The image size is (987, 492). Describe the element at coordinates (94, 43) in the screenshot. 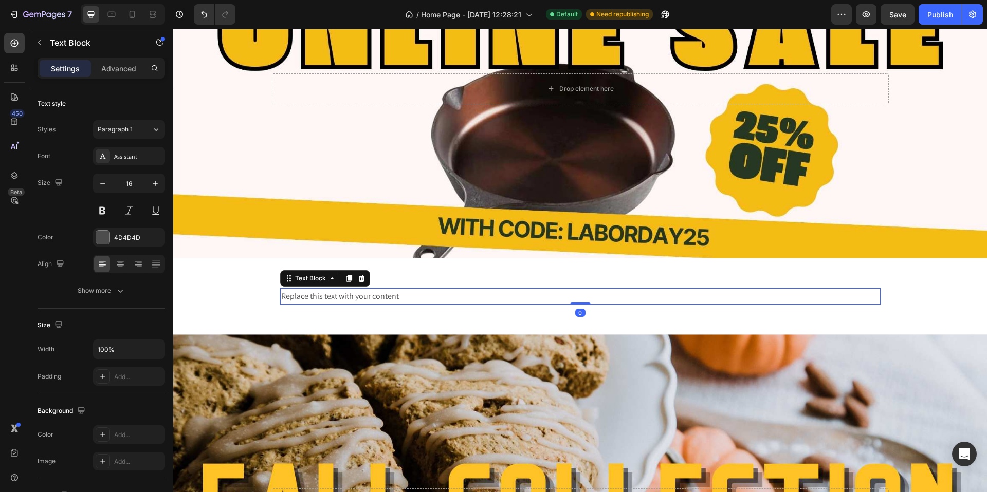

I see `p: Text Block` at that location.